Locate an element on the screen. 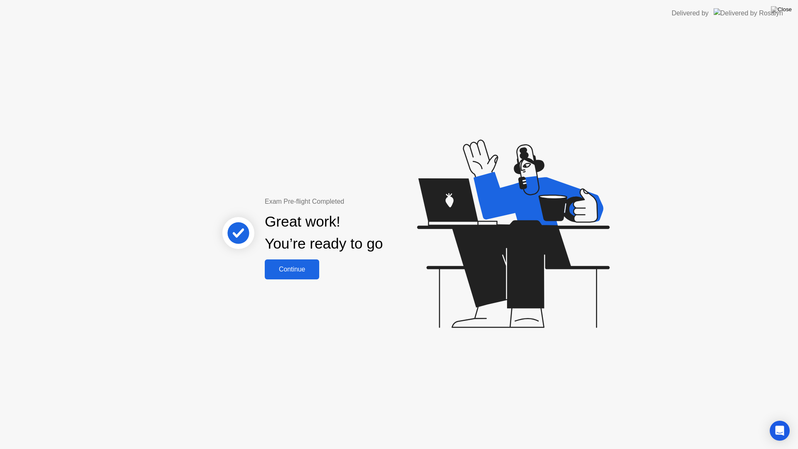 This screenshot has width=798, height=449. div: Continue is located at coordinates (292, 269).